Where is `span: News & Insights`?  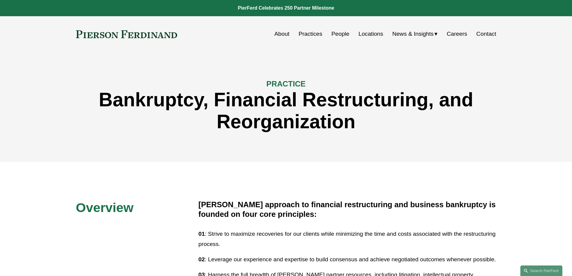
span: News & Insights is located at coordinates (413, 34).